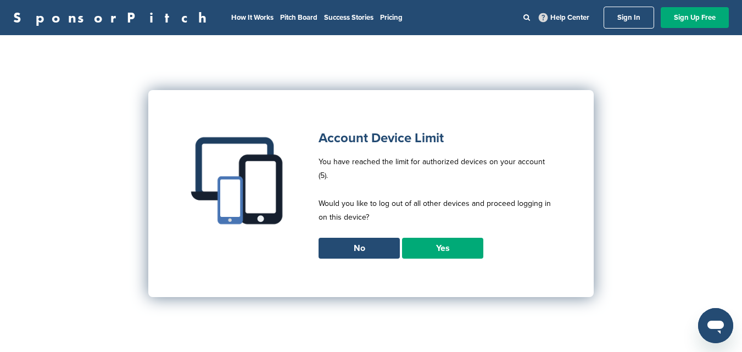 This screenshot has height=352, width=742. What do you see at coordinates (443, 248) in the screenshot?
I see `a: Yes` at bounding box center [443, 248].